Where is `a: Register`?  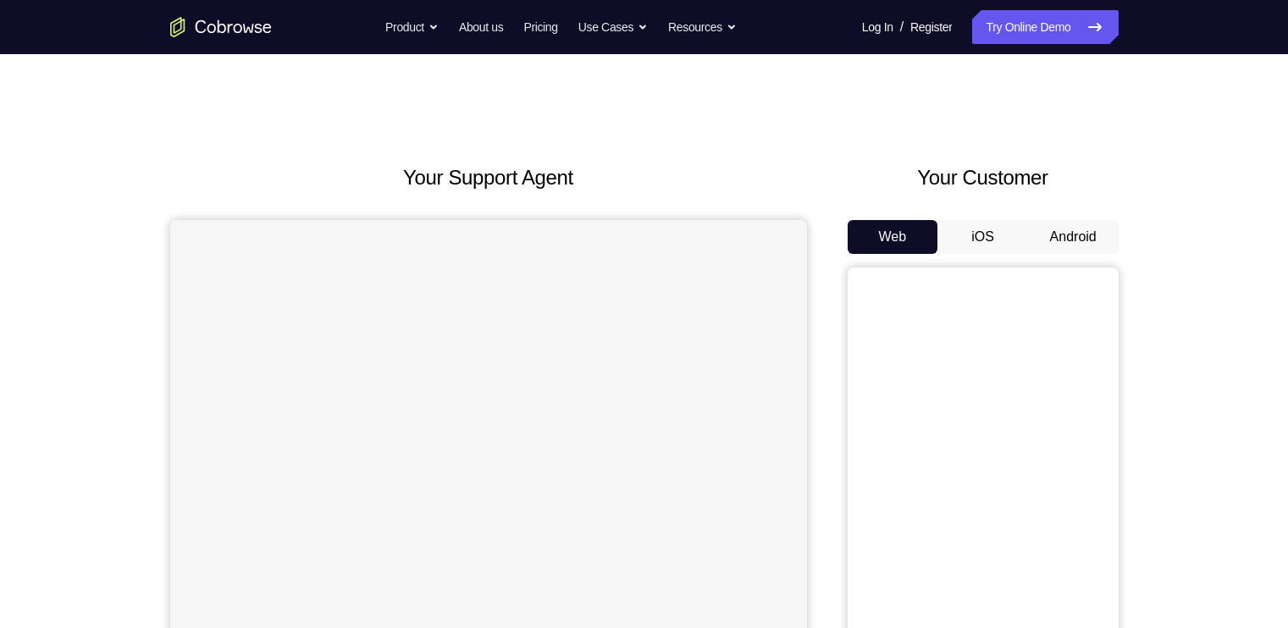
a: Register is located at coordinates (931, 27).